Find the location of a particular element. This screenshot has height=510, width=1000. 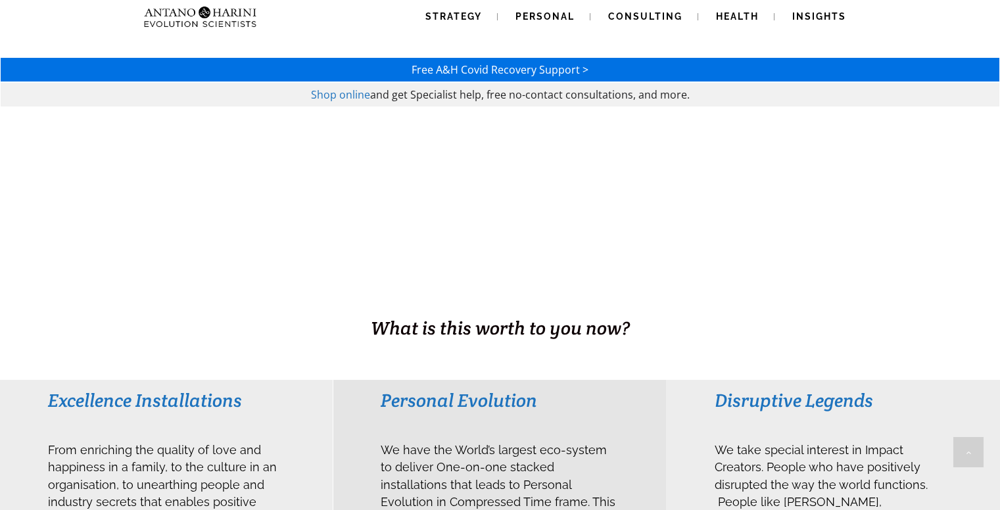

h3: Excellence Installations is located at coordinates (166, 400).